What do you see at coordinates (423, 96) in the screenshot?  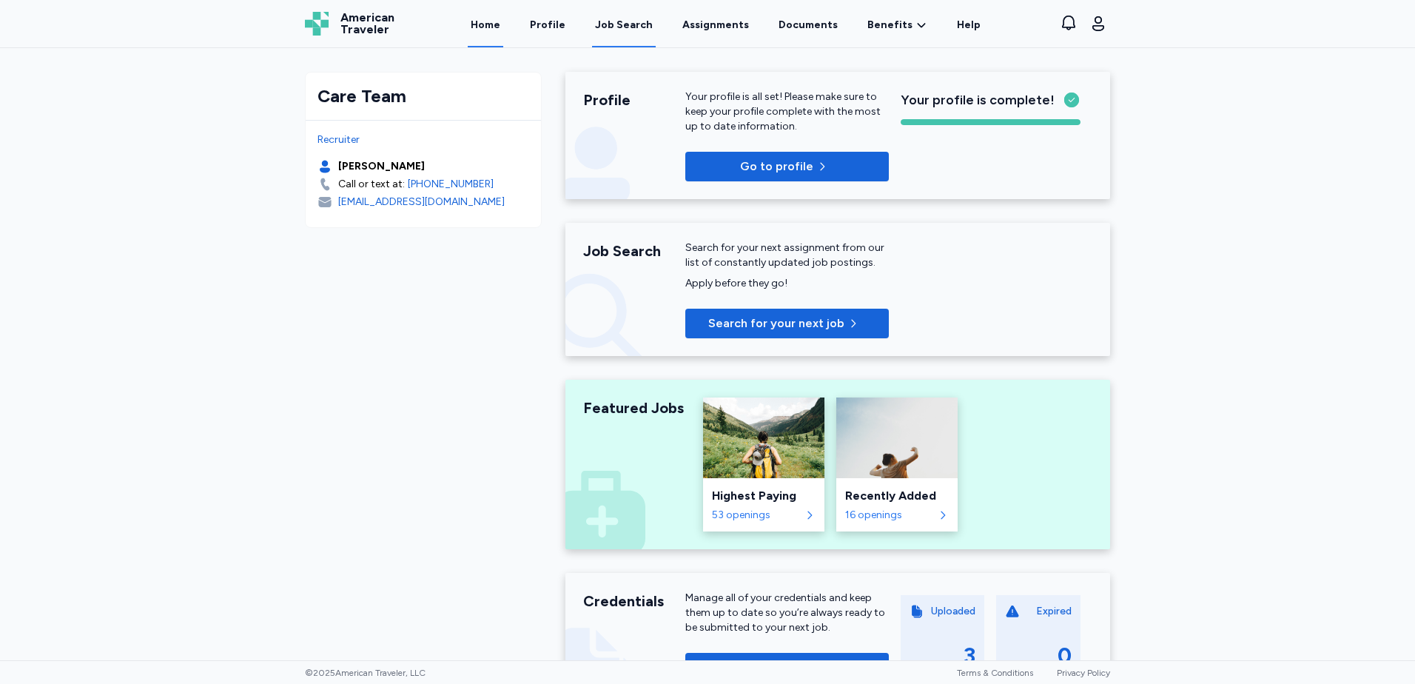 I see `div: Care Team` at bounding box center [423, 96].